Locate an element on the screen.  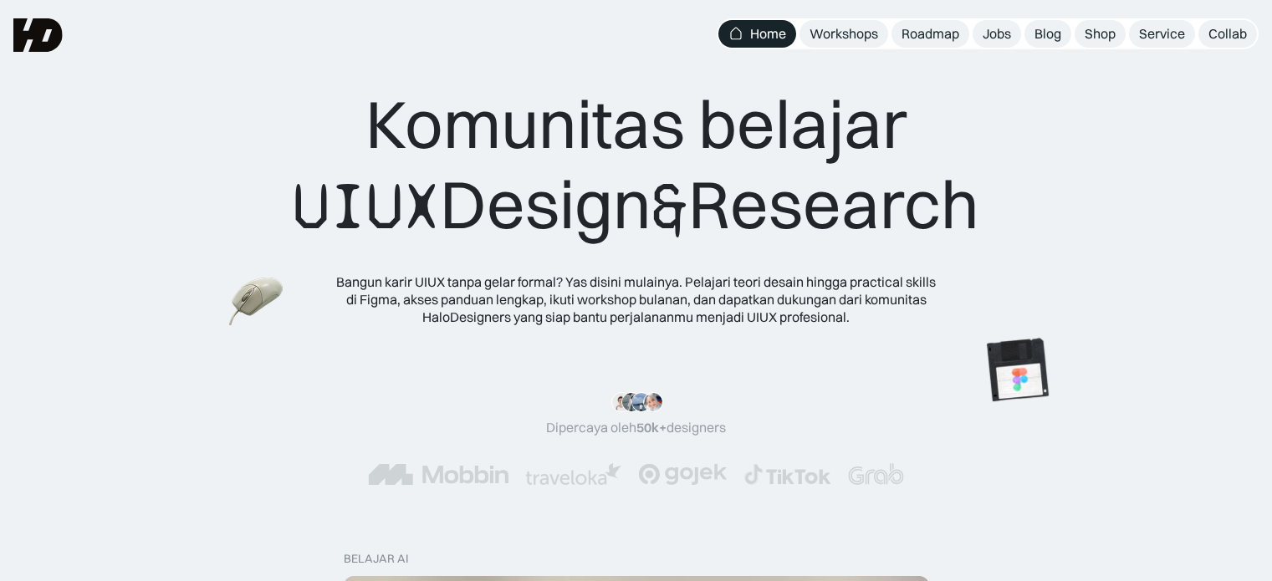
div: Blog is located at coordinates (1048, 33).